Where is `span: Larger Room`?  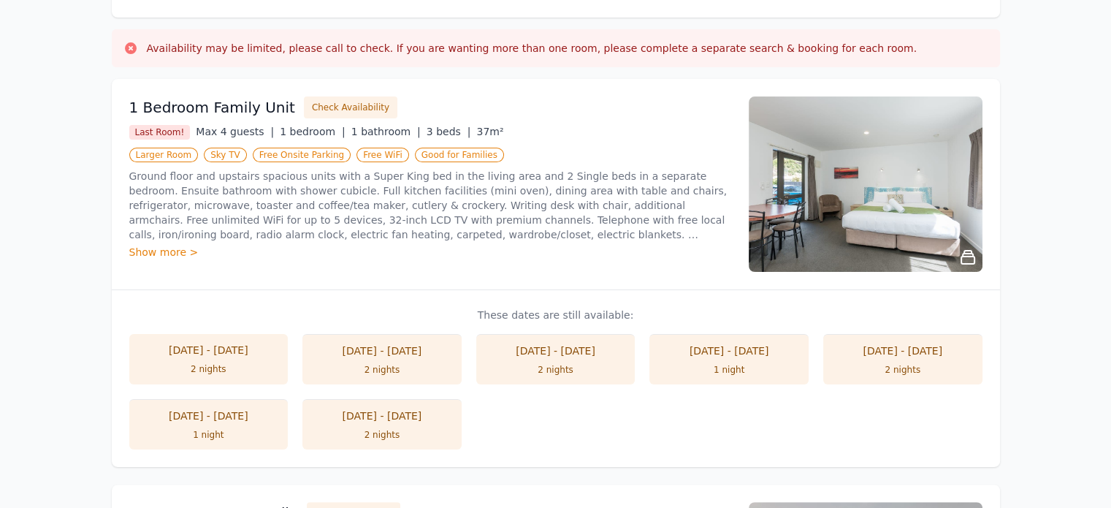
span: Larger Room is located at coordinates (164, 155).